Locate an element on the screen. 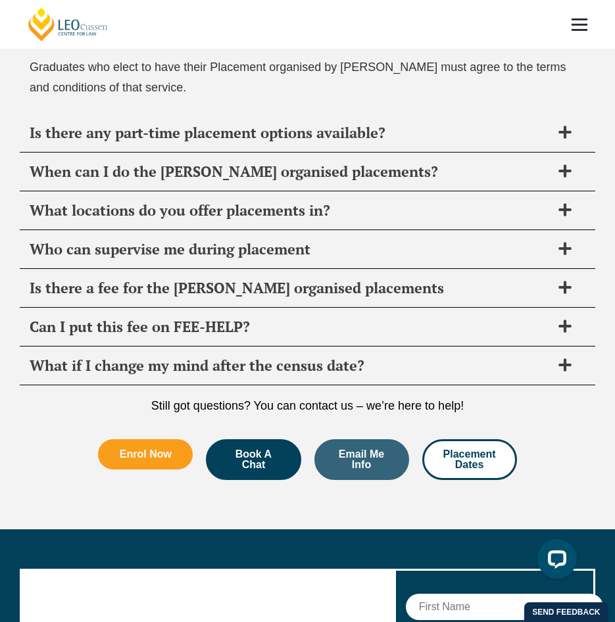 The width and height of the screenshot is (615, 622). p: Still got questions? You can contact us – we’re here to help! is located at coordinates (307, 406).